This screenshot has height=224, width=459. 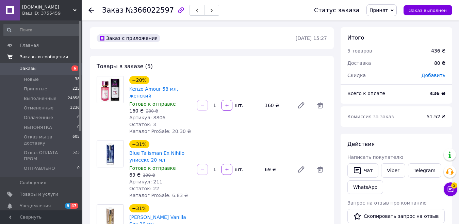 I want to click on span: Каталог ProSale: 20.30 ₴, so click(x=160, y=131).